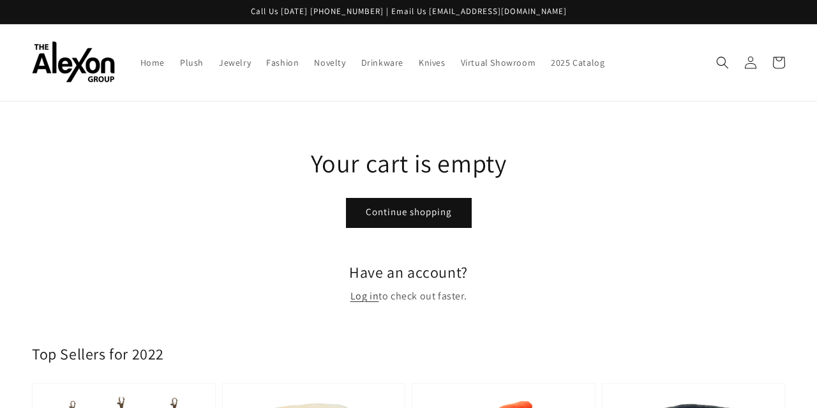 The image size is (817, 408). I want to click on a: Drinkware, so click(382, 63).